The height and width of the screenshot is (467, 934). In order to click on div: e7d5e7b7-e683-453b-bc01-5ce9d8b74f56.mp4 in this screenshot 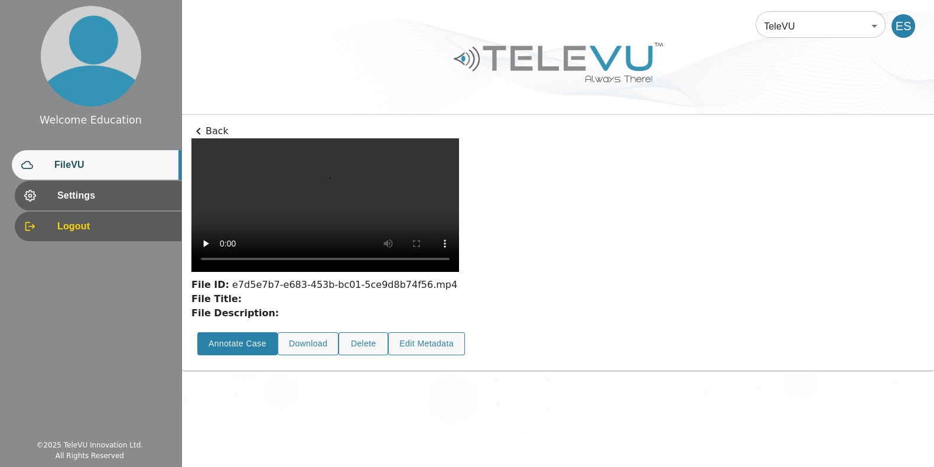, I will do `click(325, 285)`.